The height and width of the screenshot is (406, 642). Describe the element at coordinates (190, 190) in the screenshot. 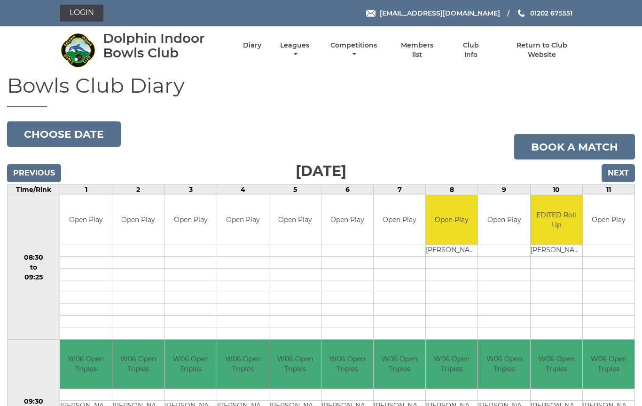

I see `td: 3` at that location.